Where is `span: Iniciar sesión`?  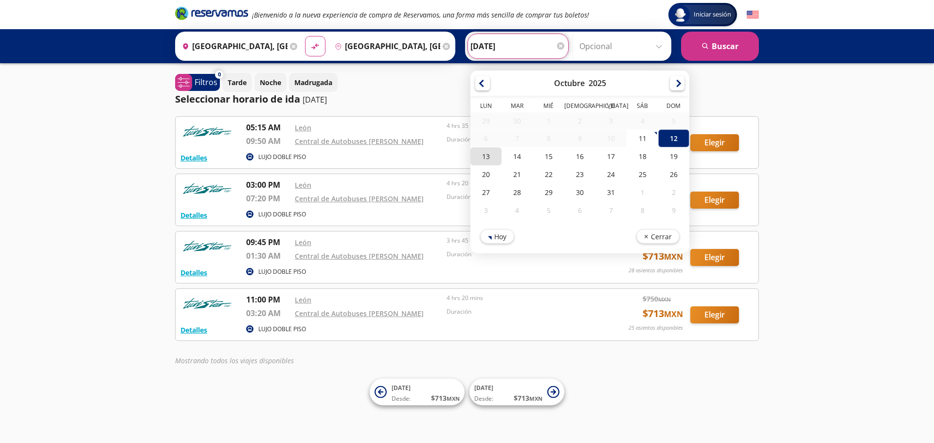
span: Iniciar sesión is located at coordinates (713, 15).